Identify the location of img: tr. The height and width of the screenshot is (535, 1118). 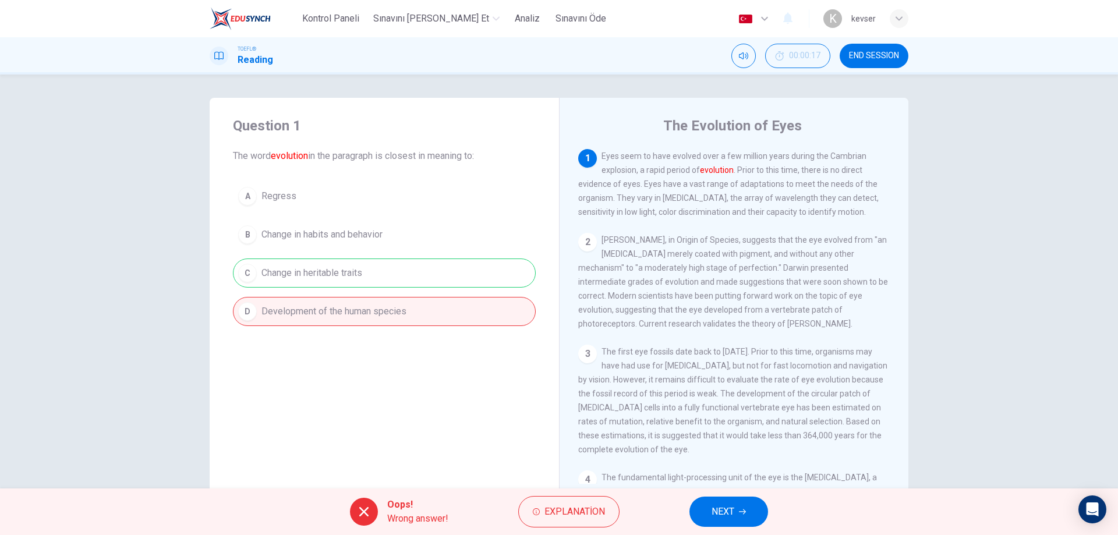
(746, 19).